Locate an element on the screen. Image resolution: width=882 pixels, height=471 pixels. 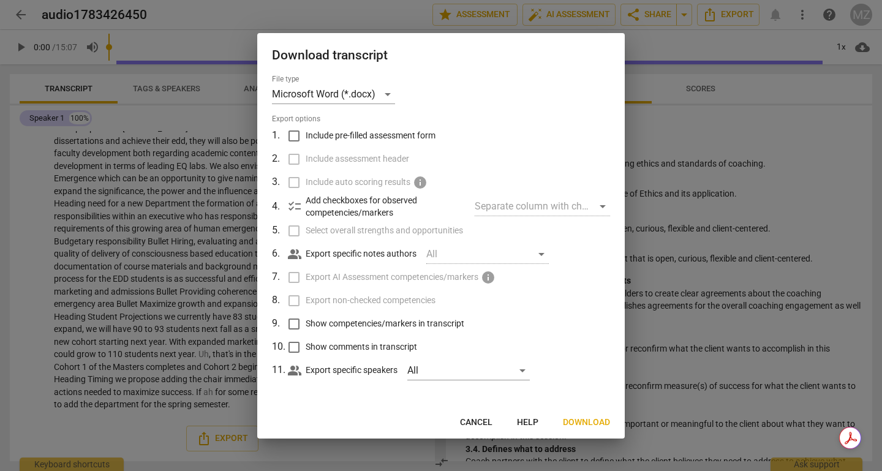
td: 11 . is located at coordinates (280, 371).